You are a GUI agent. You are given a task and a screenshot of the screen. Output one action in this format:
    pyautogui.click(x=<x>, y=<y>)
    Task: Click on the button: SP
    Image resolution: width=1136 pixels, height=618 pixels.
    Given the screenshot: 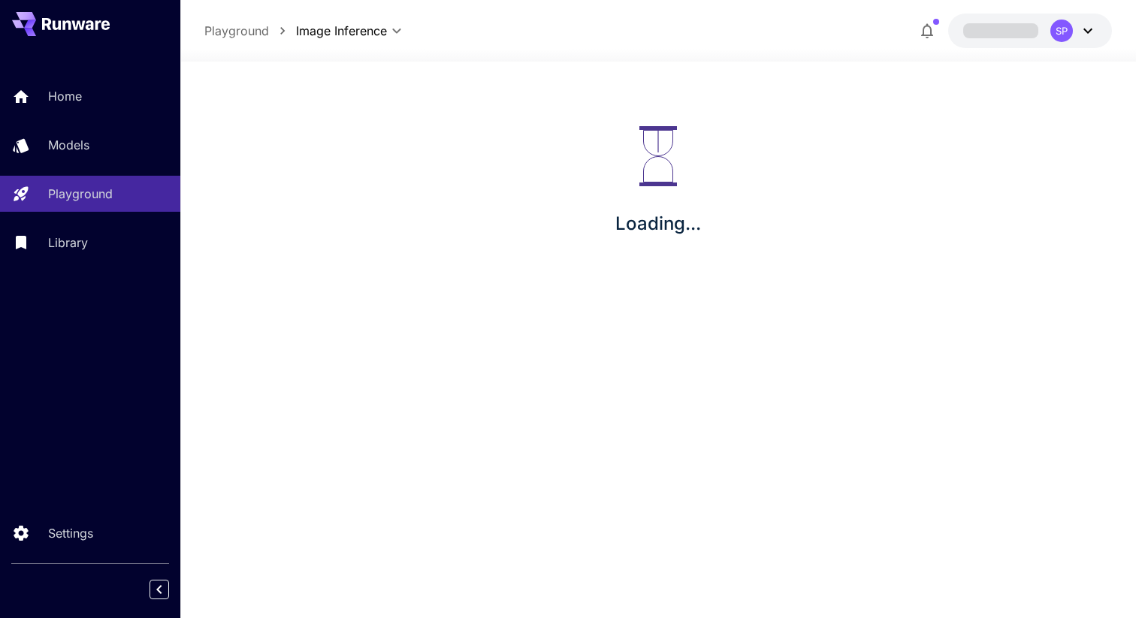 What is the action you would take?
    pyautogui.click(x=1030, y=31)
    